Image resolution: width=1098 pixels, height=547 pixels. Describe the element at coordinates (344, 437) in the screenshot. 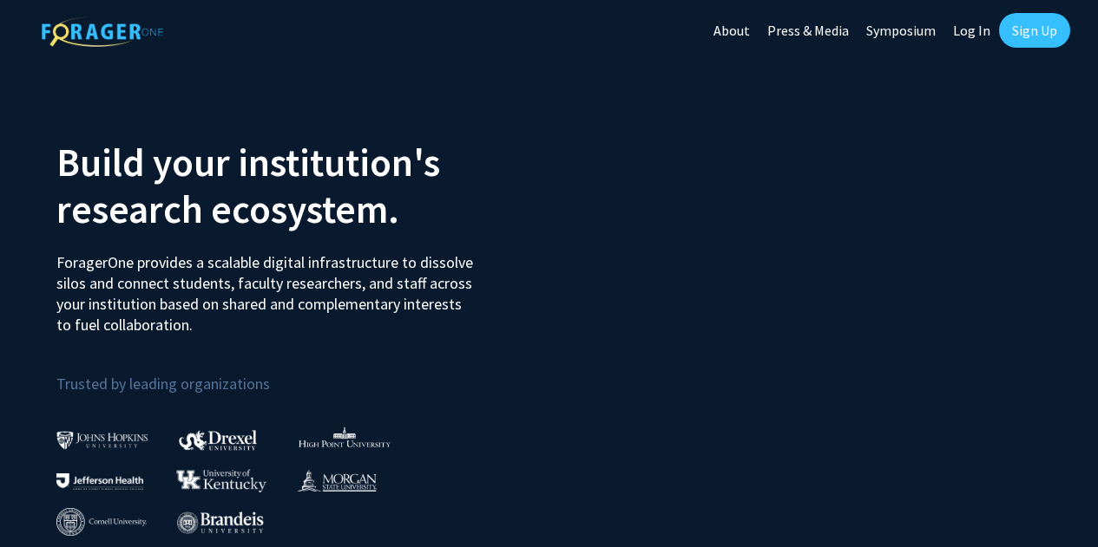

I see `img: High Point University` at that location.